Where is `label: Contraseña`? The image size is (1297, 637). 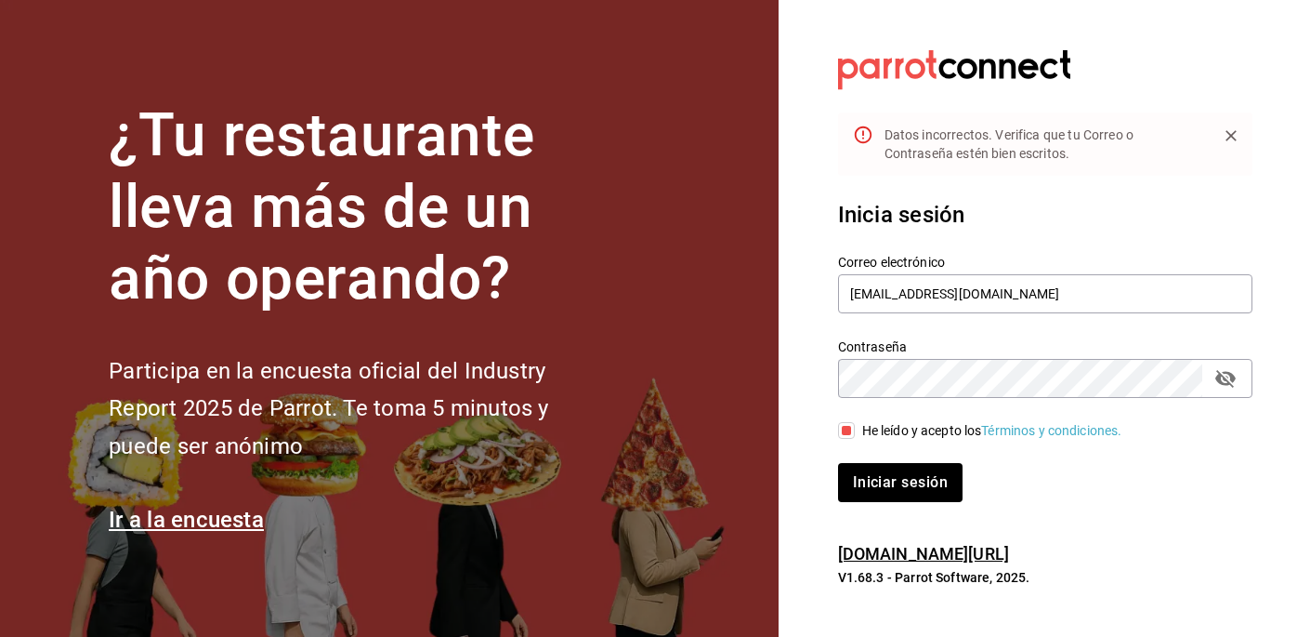
label: Contraseña is located at coordinates (1045, 347).